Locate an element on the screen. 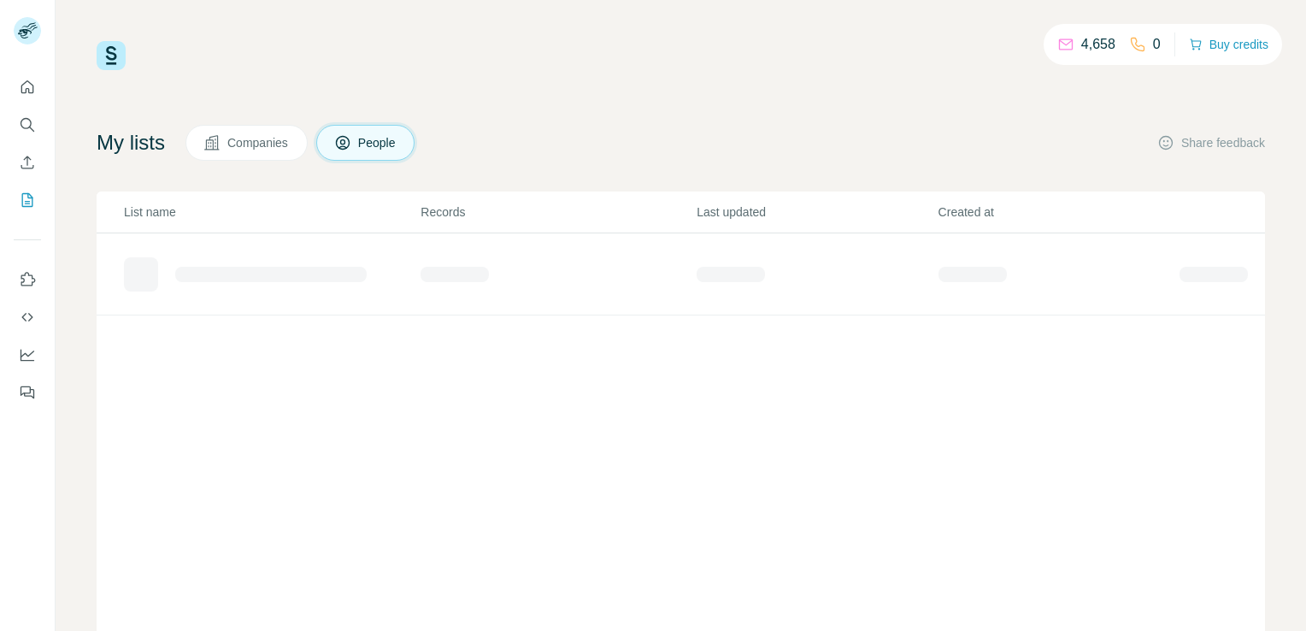 This screenshot has width=1306, height=631. p: 0 is located at coordinates (1157, 44).